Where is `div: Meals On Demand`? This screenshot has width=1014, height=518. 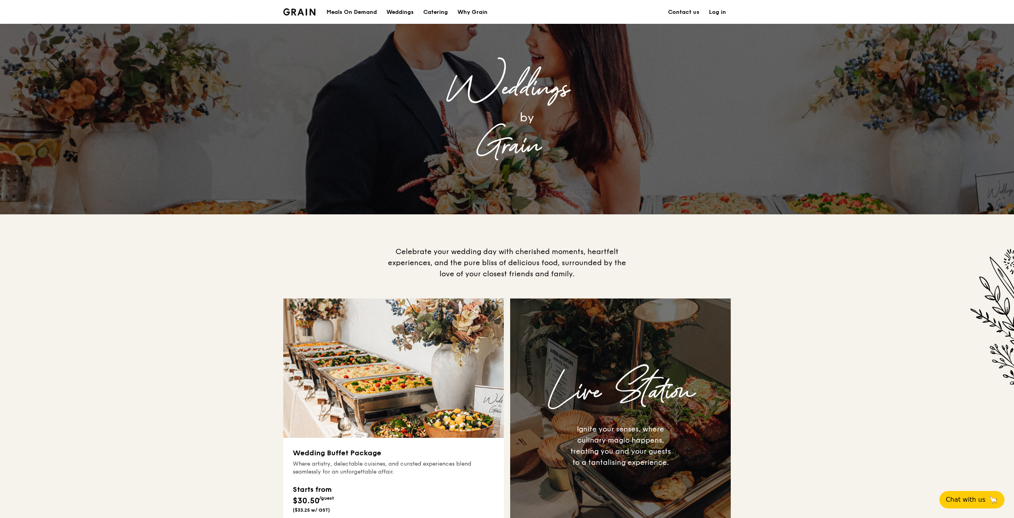
div: Meals On Demand is located at coordinates (351, 12).